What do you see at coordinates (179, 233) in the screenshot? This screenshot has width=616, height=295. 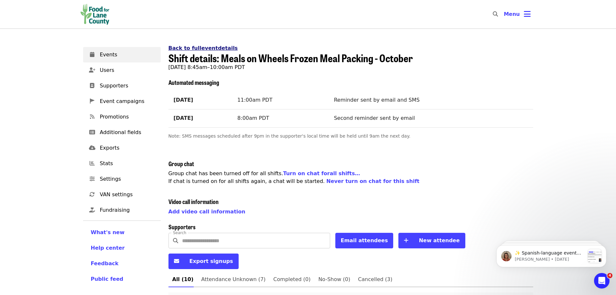 I see `label: Search` at bounding box center [179, 233].